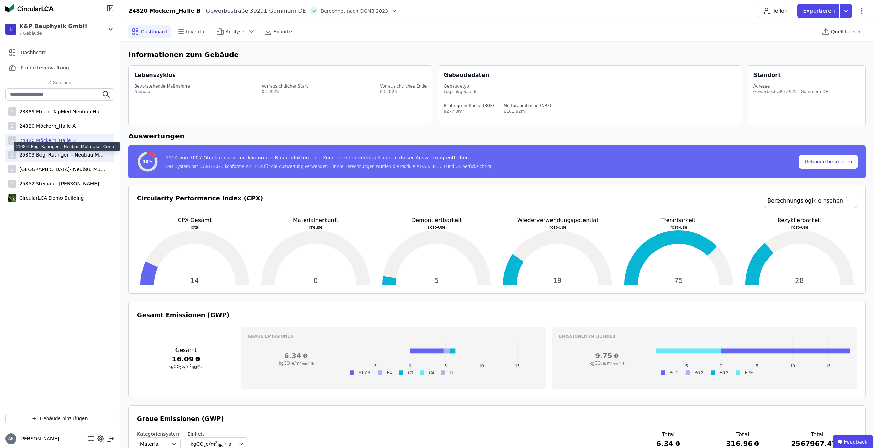 Image resolution: width=874 pixels, height=448 pixels. I want to click on span: 15%, so click(148, 162).